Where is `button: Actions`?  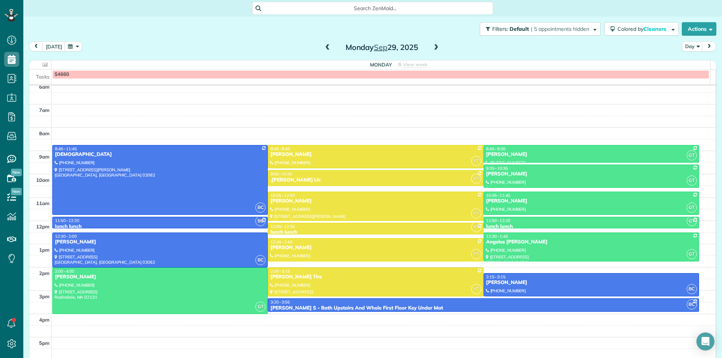
button: Actions is located at coordinates (699, 29).